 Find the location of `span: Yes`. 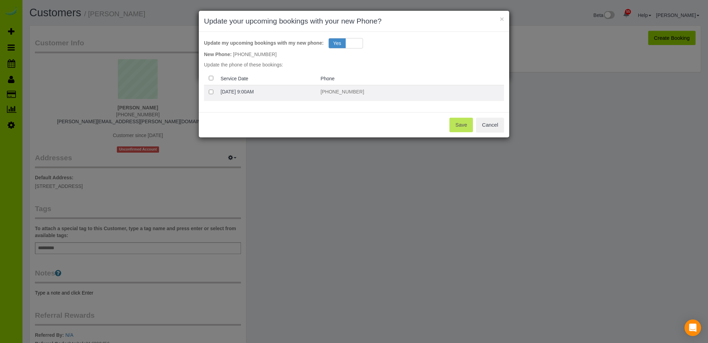

span: Yes is located at coordinates (337, 43).